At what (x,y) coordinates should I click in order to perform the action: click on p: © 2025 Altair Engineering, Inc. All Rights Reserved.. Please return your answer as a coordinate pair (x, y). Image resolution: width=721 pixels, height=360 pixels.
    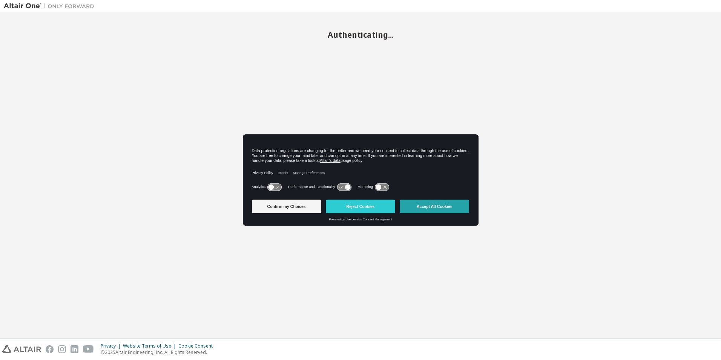
    Looking at the image, I should click on (159, 352).